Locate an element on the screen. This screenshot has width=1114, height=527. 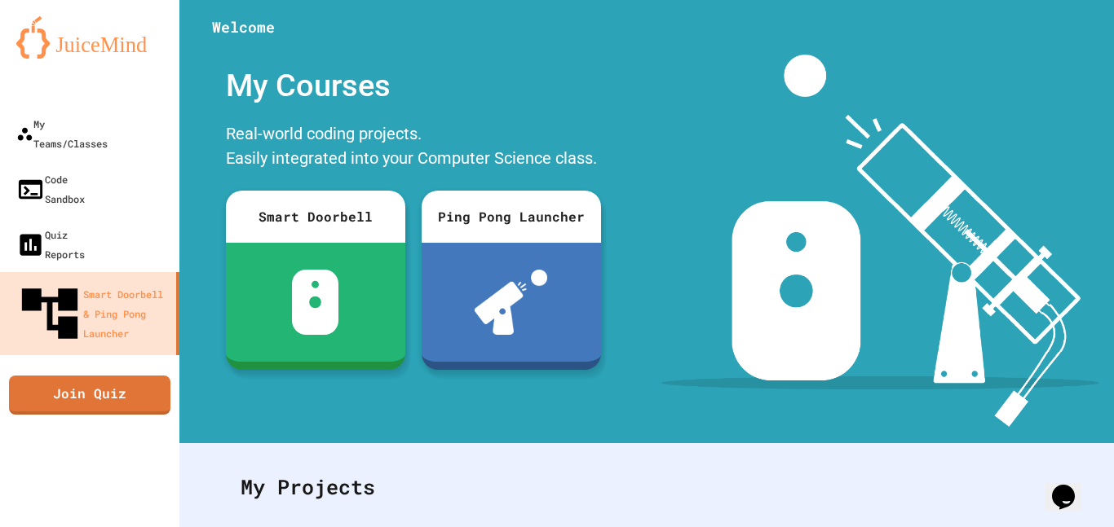
div: My Teams/Classes is located at coordinates (62, 134).